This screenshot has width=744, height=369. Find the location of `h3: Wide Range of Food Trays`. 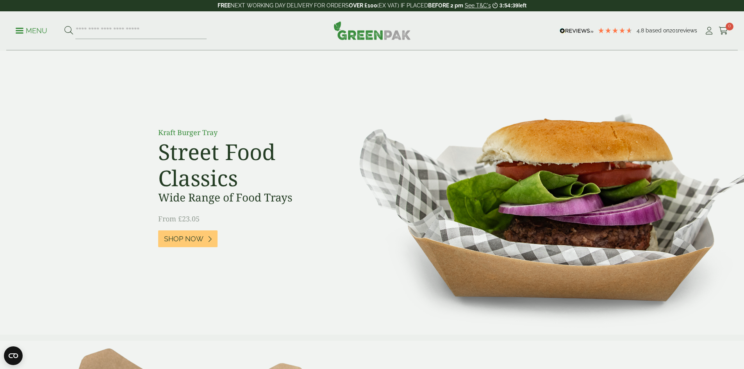

h3: Wide Range of Food Trays is located at coordinates (246, 198).